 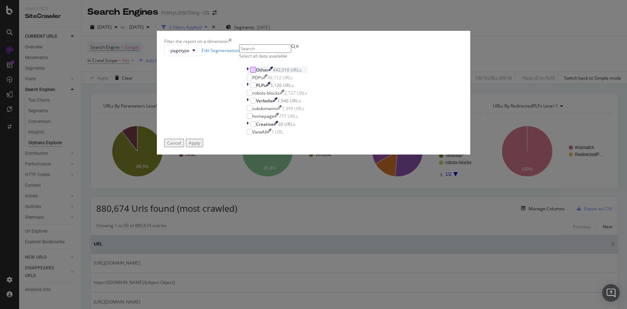 I want to click on div: times, so click(x=230, y=41).